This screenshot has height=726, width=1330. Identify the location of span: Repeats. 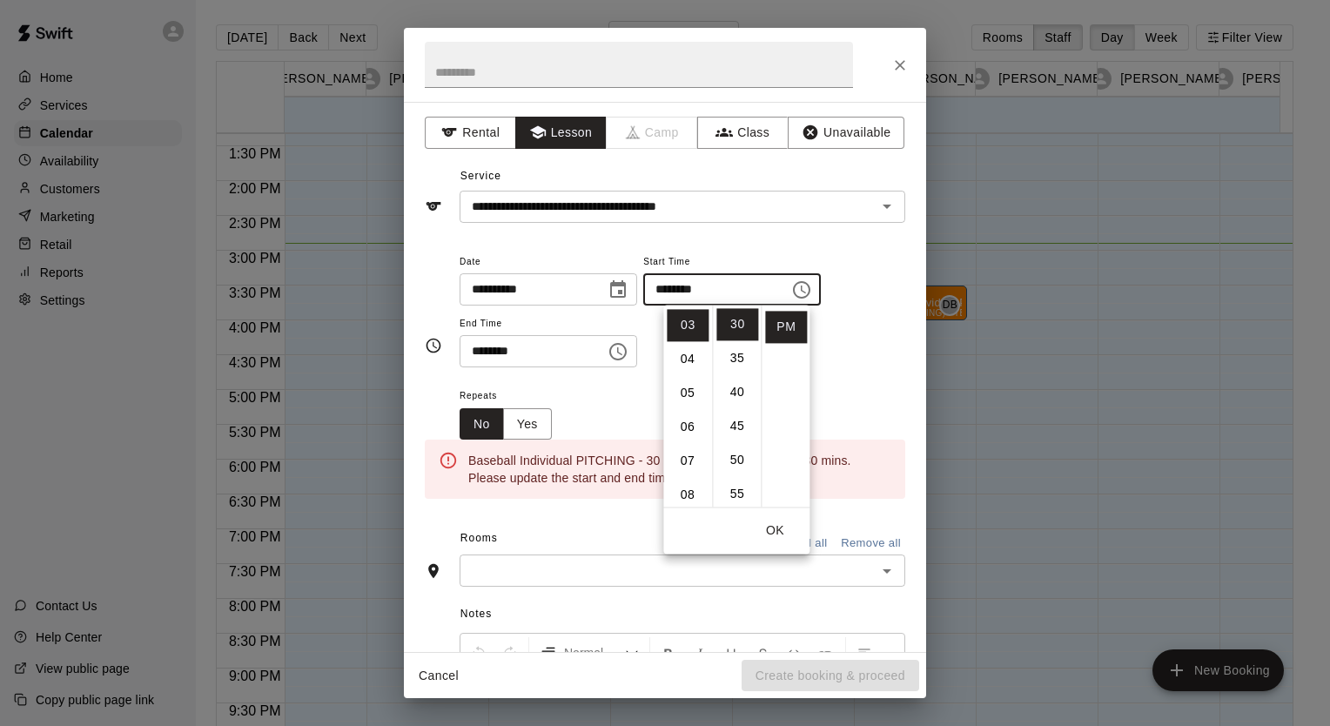
(513, 396).